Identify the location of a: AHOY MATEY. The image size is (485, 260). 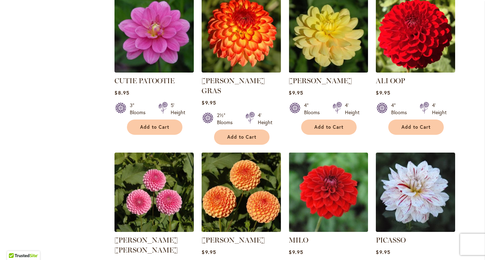
(328, 70).